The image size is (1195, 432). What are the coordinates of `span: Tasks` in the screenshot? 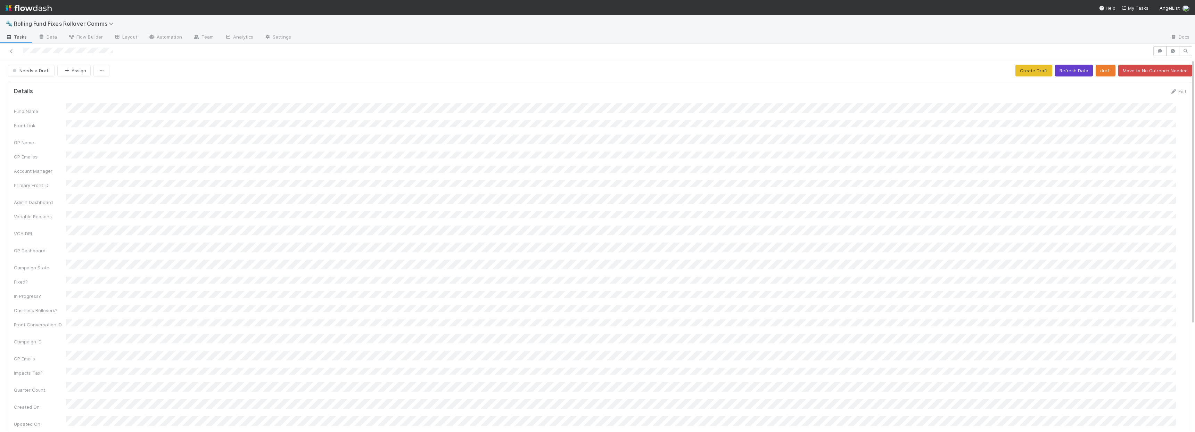 It's located at (16, 37).